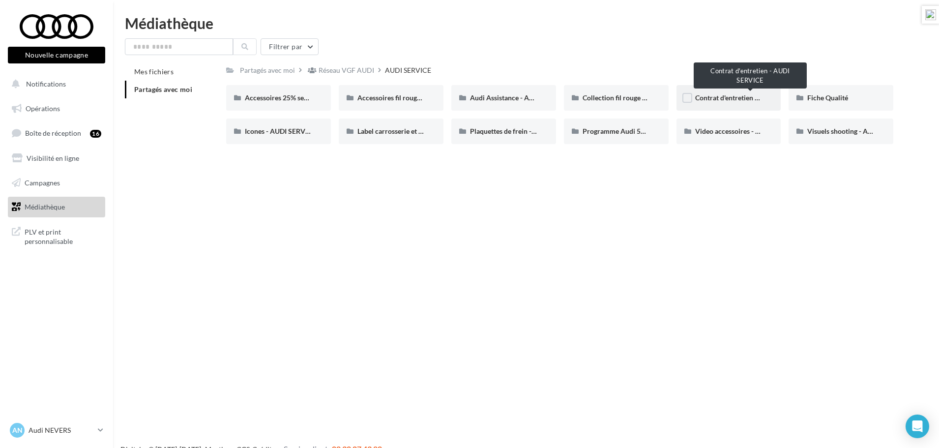 The height and width of the screenshot is (448, 939). Describe the element at coordinates (268, 70) in the screenshot. I see `div: Partagés avec moi` at that location.